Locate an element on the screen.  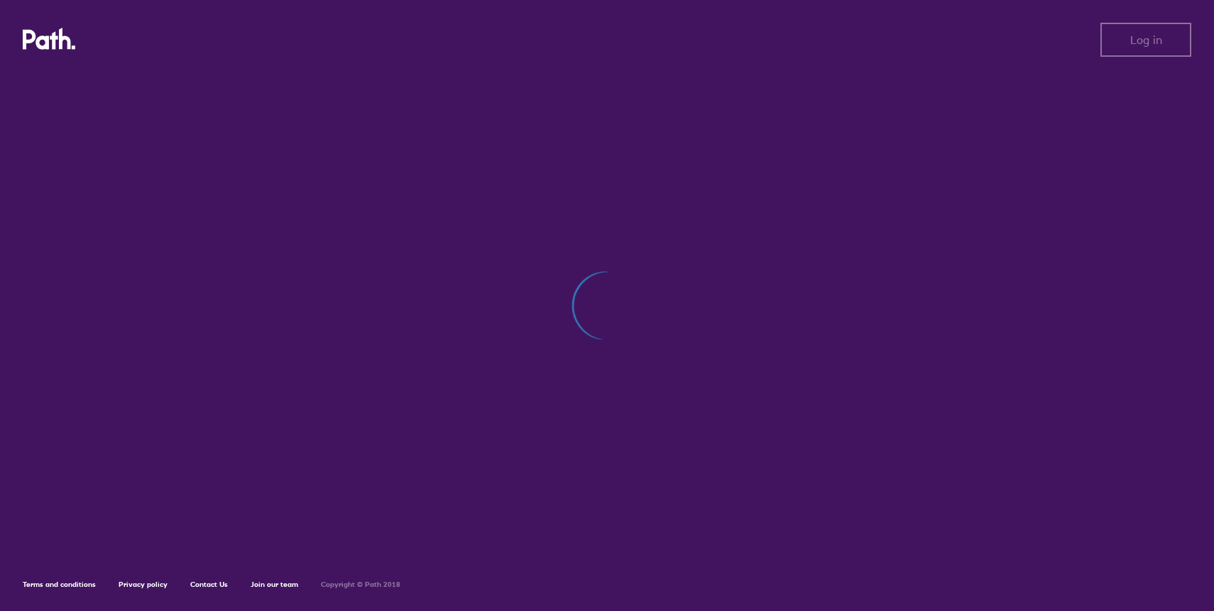
a: Privacy policy is located at coordinates (143, 584).